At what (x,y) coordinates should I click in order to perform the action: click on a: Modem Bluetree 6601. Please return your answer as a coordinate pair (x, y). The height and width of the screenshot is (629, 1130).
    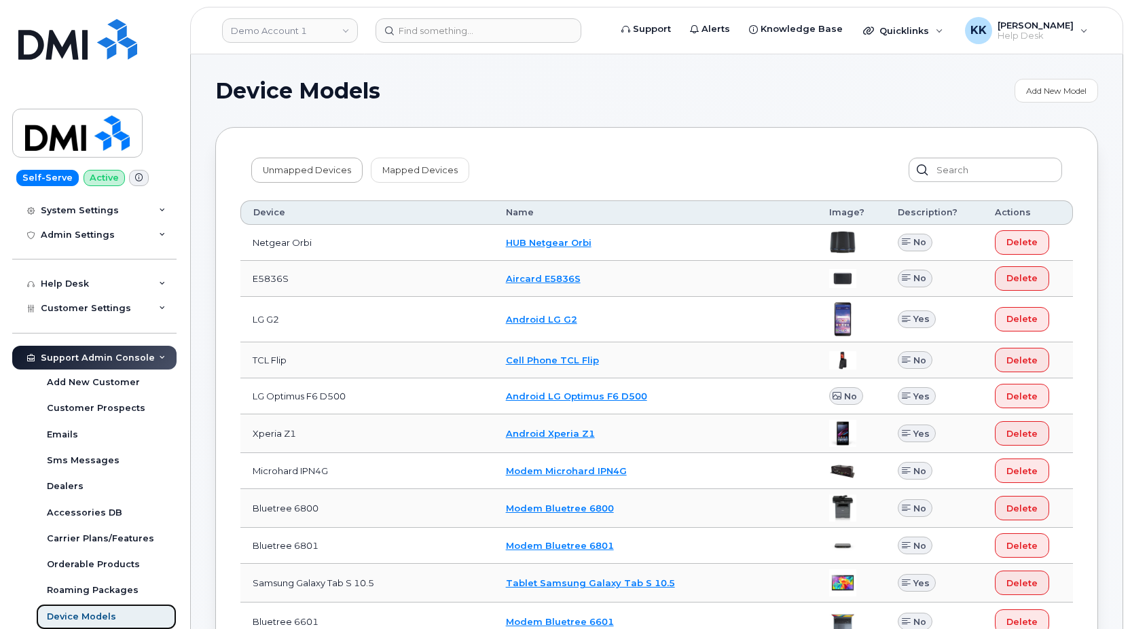
    Looking at the image, I should click on (560, 622).